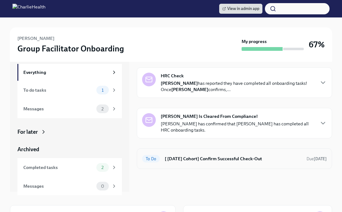 Image resolution: width=342 pixels, height=212 pixels. I want to click on span: To Do, so click(151, 158).